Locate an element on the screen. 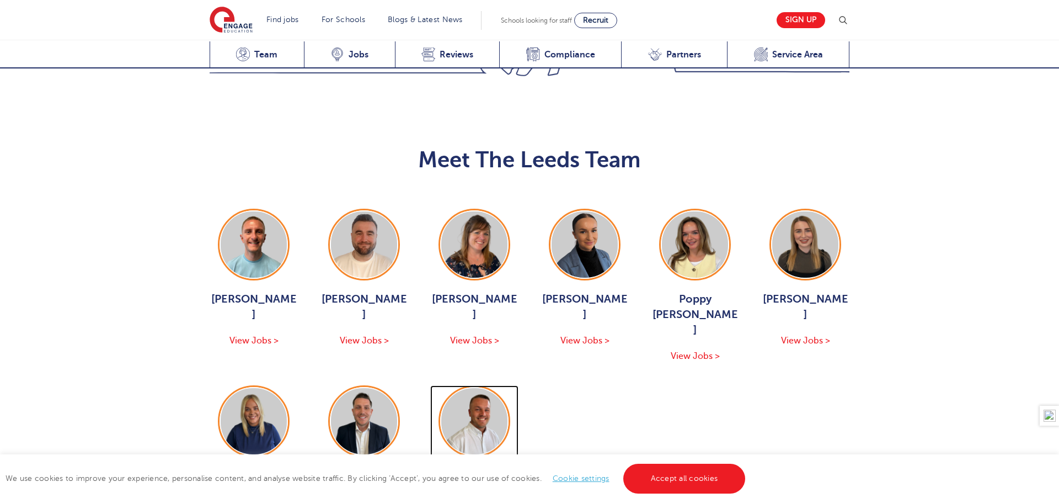  a: Blogs & Latest News is located at coordinates (425, 19).